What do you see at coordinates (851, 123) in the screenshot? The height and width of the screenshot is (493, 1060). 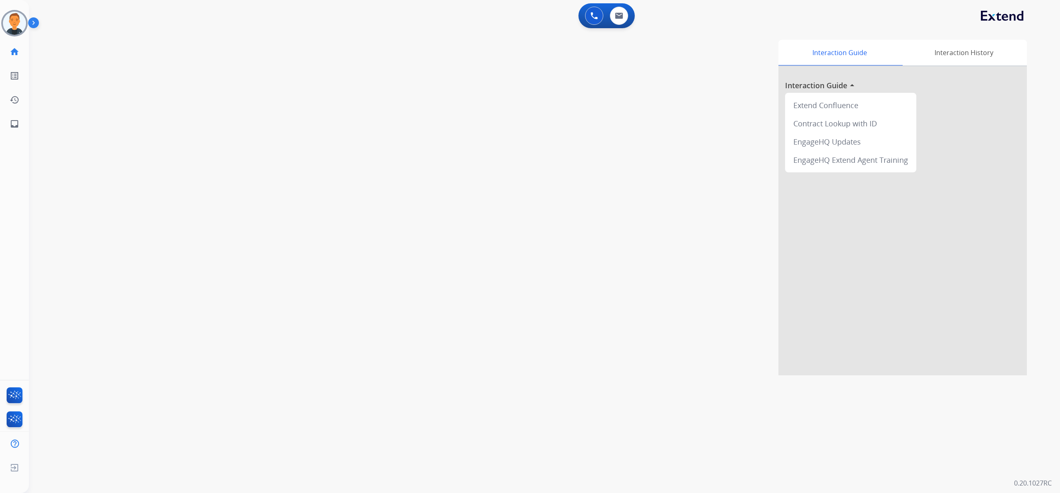 I see `div: Contract Lookup with ID` at bounding box center [851, 123].